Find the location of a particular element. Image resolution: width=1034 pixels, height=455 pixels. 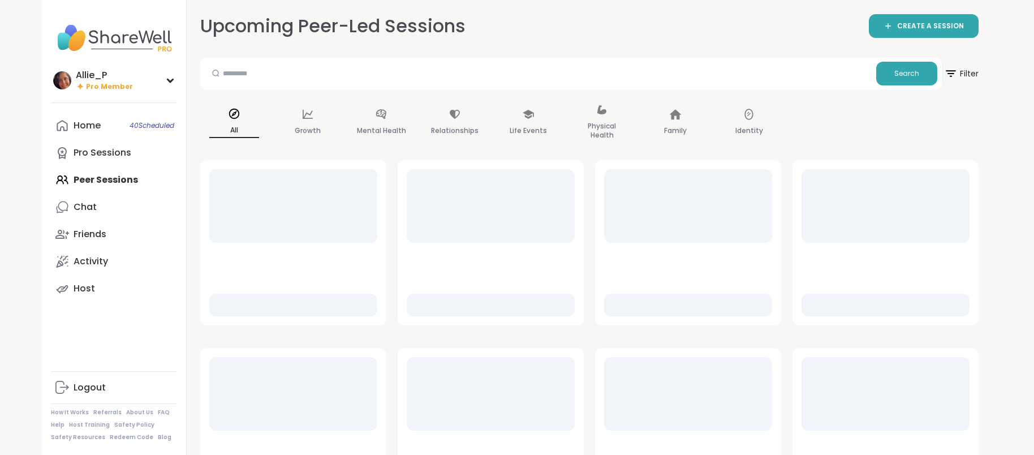

a: Blog is located at coordinates (165, 437).